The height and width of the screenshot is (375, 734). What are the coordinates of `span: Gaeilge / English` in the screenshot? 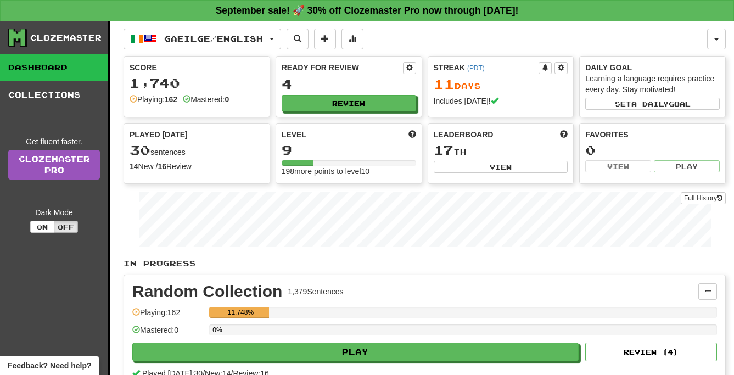 It's located at (214, 38).